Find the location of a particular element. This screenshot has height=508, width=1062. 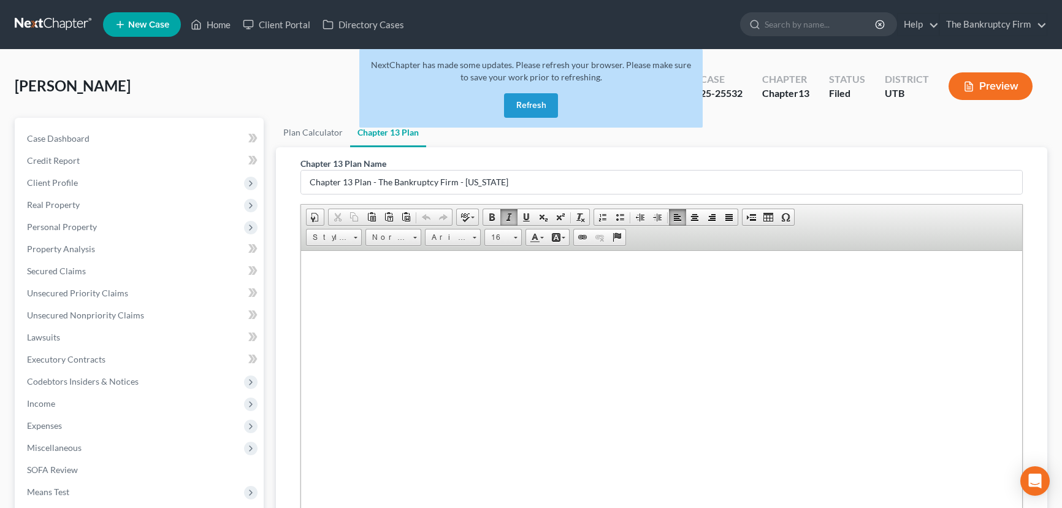

a: 16 is located at coordinates (503, 237).